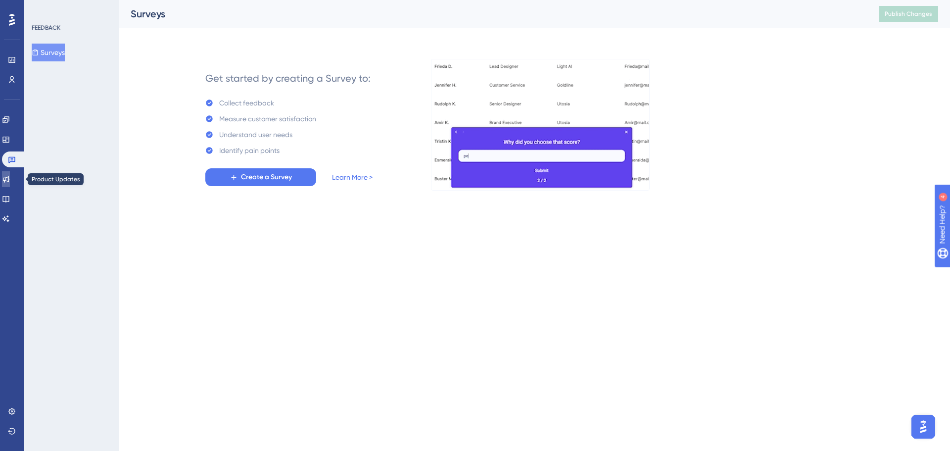 Image resolution: width=950 pixels, height=451 pixels. I want to click on button: Open AI Assistant Launcher, so click(15, 15).